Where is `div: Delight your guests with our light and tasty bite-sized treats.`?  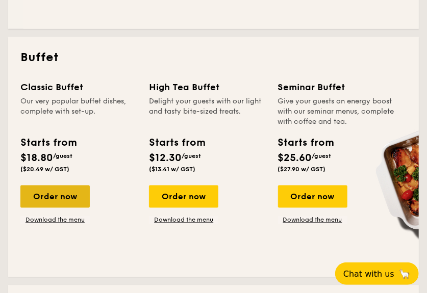 div: Delight your guests with our light and tasty bite-sized treats. is located at coordinates (207, 112).